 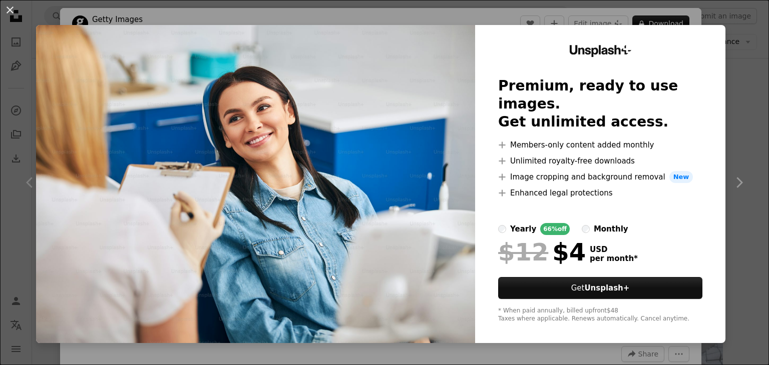 What do you see at coordinates (600, 145) in the screenshot?
I see `li: Members-only content added monthly` at bounding box center [600, 145].